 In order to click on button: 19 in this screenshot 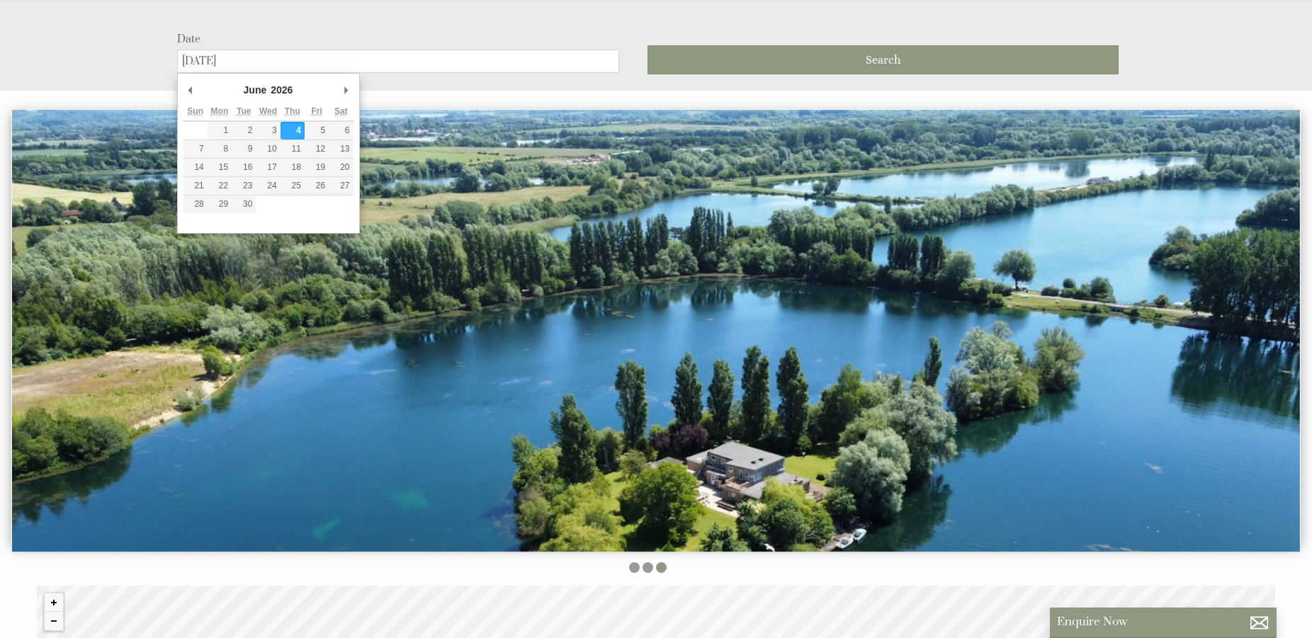, I will do `click(317, 167)`.